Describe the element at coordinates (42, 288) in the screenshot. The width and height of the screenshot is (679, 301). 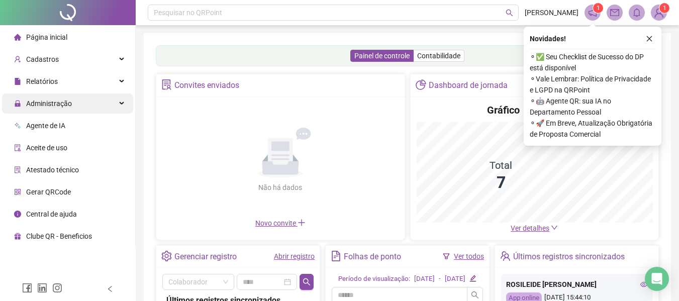
I see `span: linkedin` at that location.